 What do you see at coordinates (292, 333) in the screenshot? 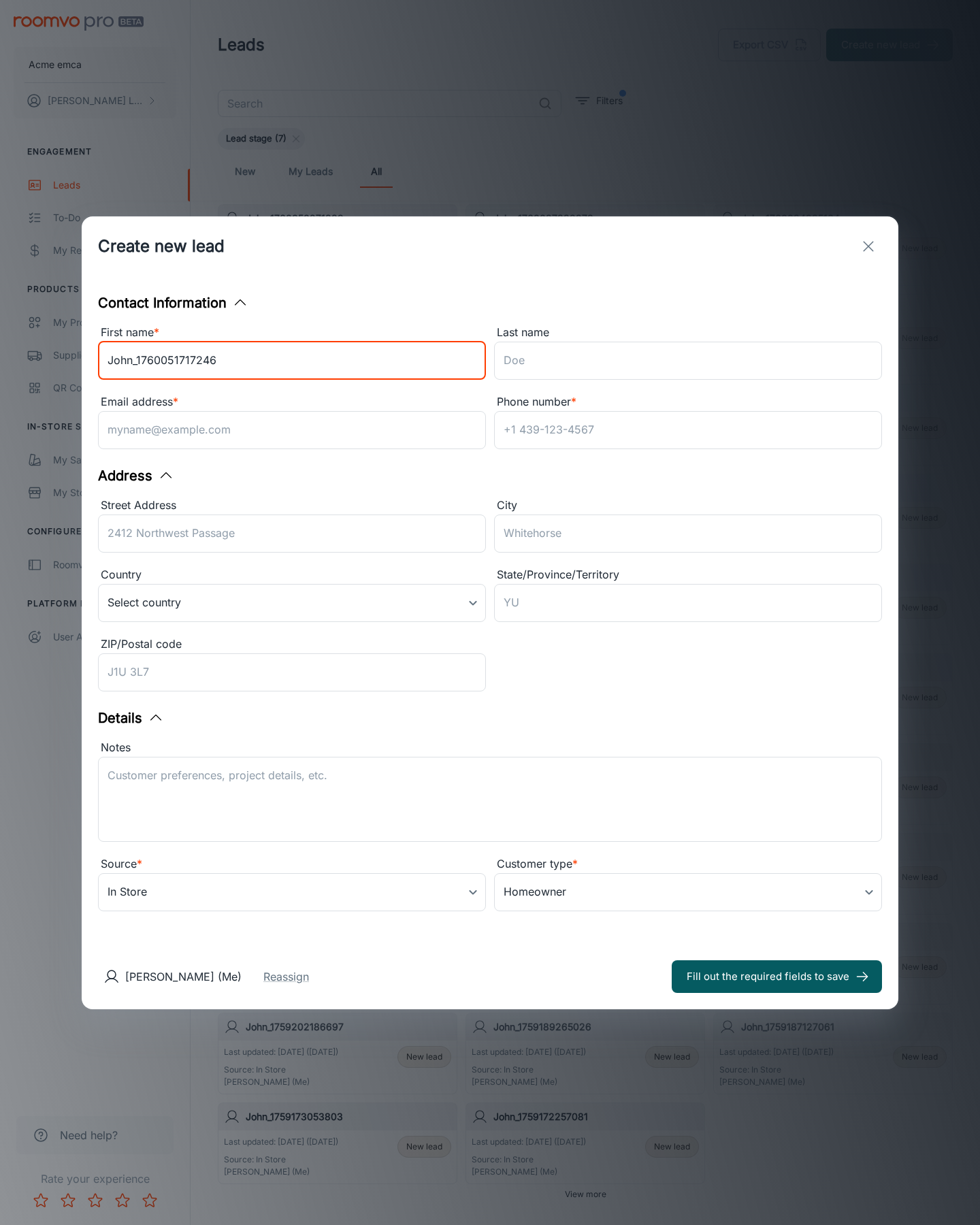
I see `div: First name` at bounding box center [292, 333].